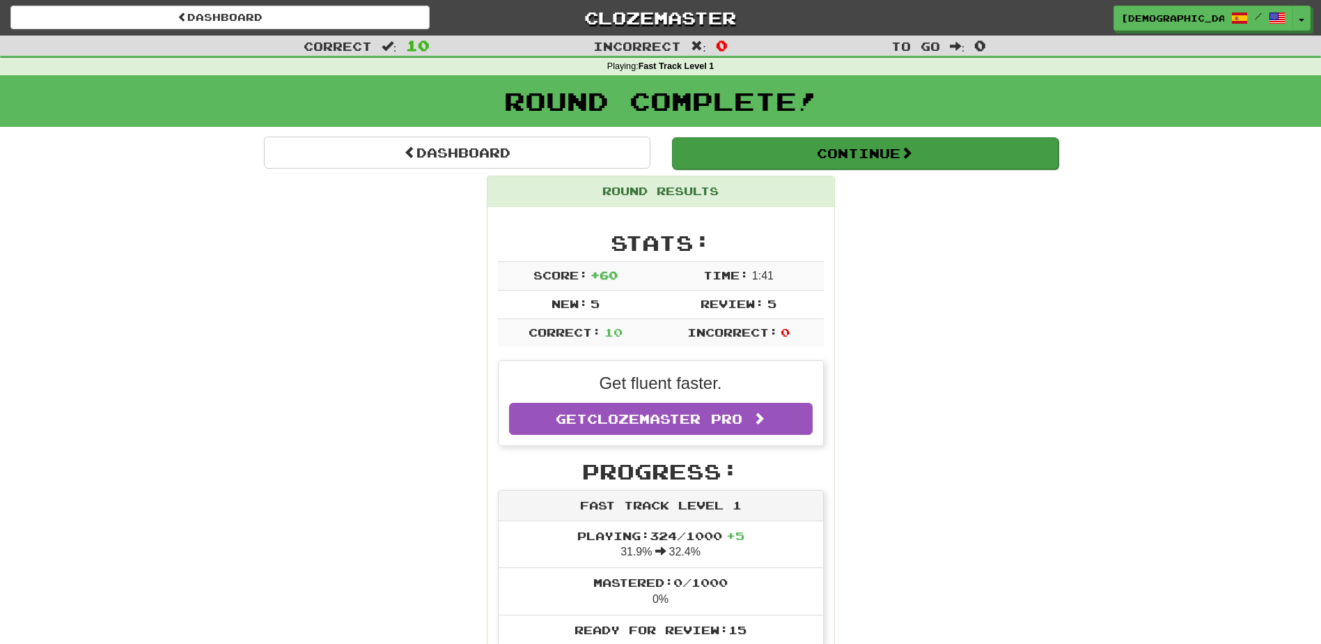  Describe the element at coordinates (763, 275) in the screenshot. I see `span: 1 : 41` at that location.